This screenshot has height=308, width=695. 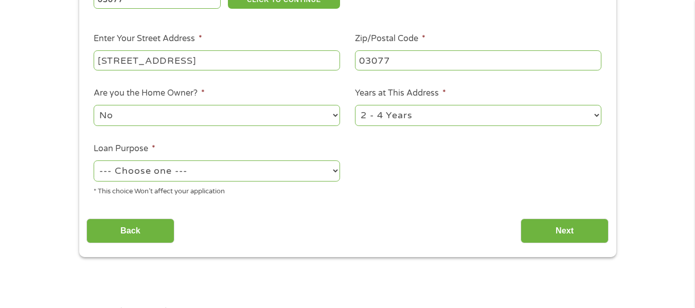 What do you see at coordinates (390, 39) in the screenshot?
I see `label: Zip/Postal Code` at bounding box center [390, 39].